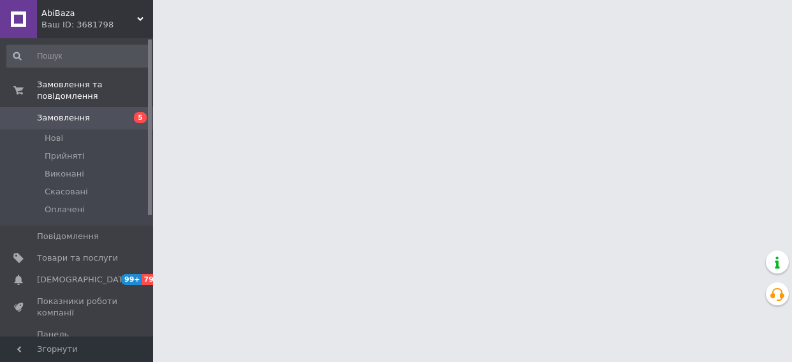 This screenshot has height=362, width=792. What do you see at coordinates (63, 118) in the screenshot?
I see `span: Замовлення` at bounding box center [63, 118].